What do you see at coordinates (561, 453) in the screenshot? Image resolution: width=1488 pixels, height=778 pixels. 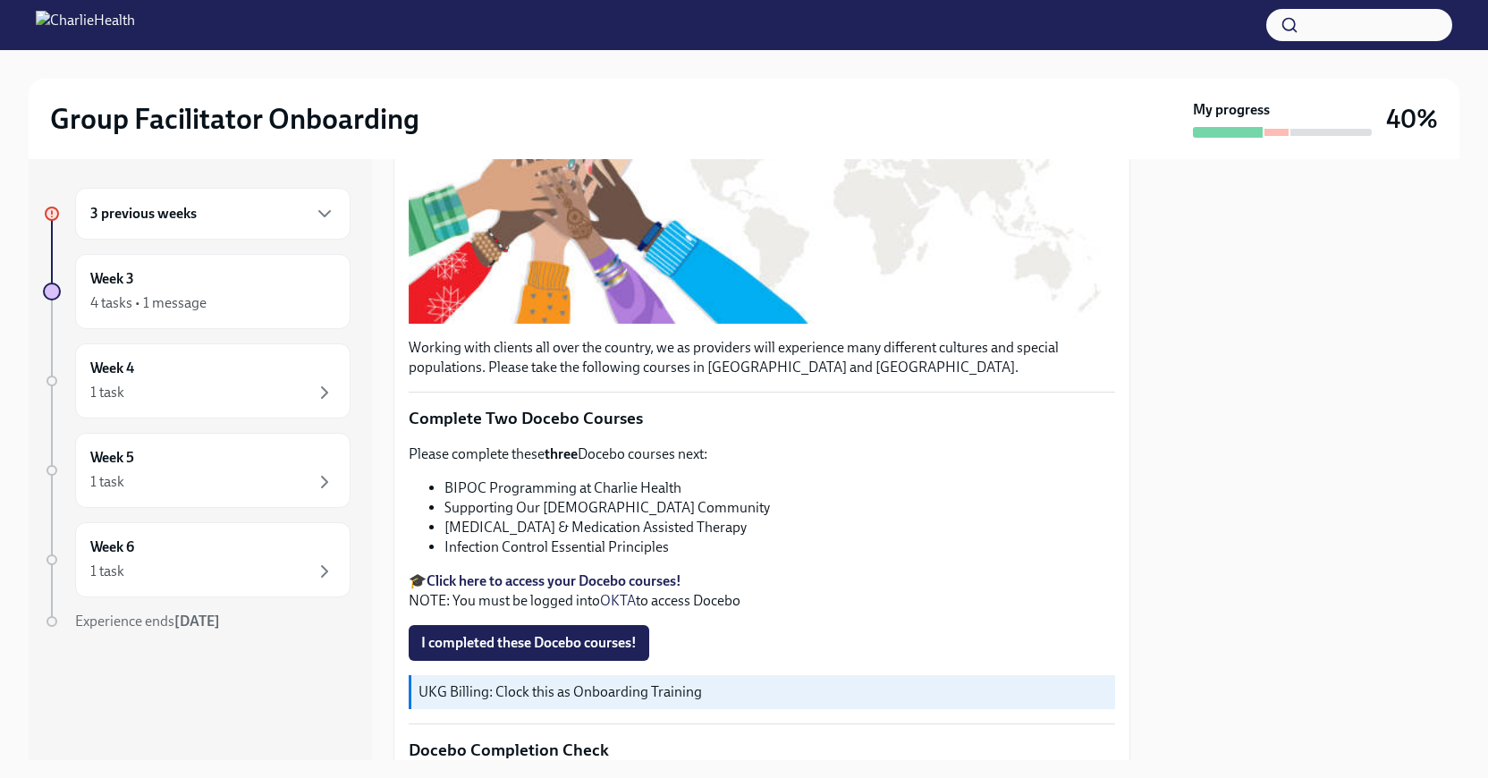 I see `strong: three` at bounding box center [561, 453].